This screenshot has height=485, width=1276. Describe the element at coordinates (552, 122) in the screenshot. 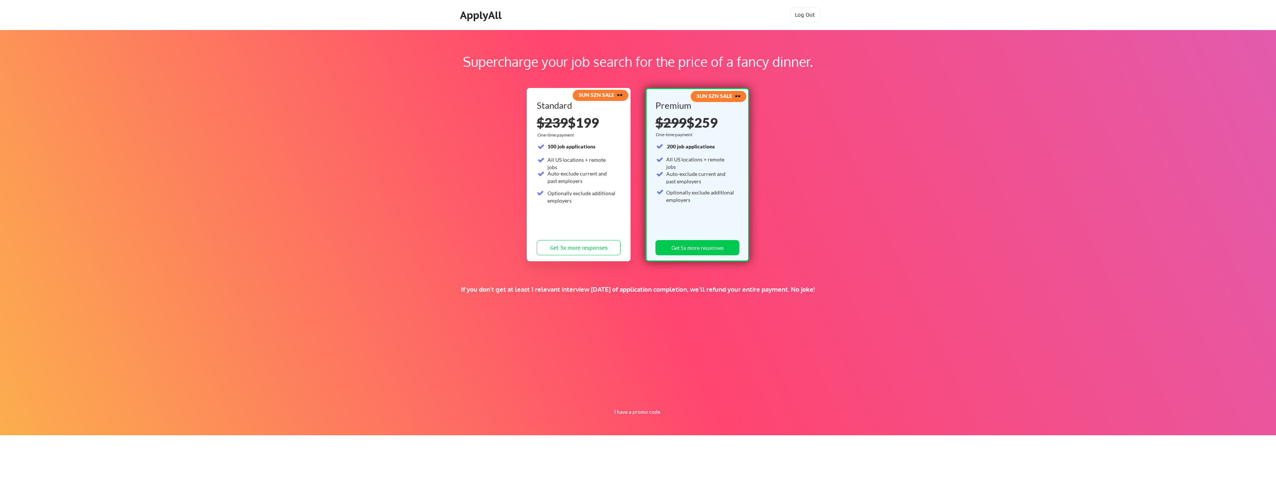

I see `s: $239` at that location.